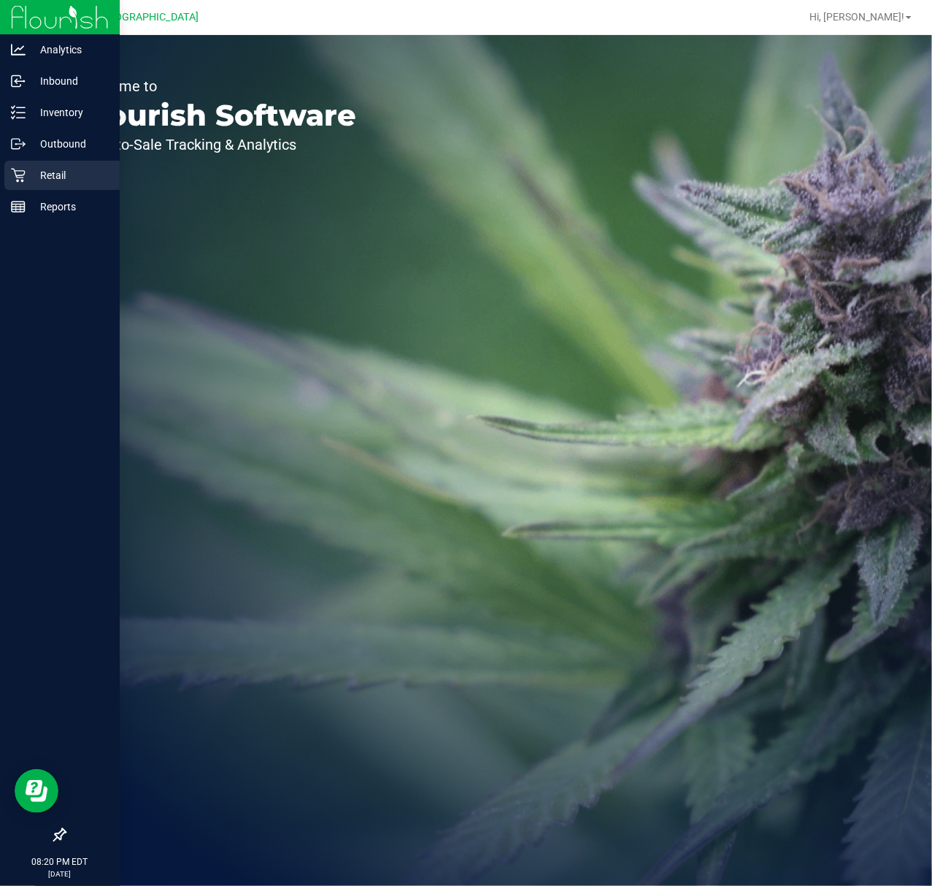 This screenshot has height=886, width=932. What do you see at coordinates (218, 145) in the screenshot?
I see `p: Seed-to-Sale Tracking & Analytics` at bounding box center [218, 145].